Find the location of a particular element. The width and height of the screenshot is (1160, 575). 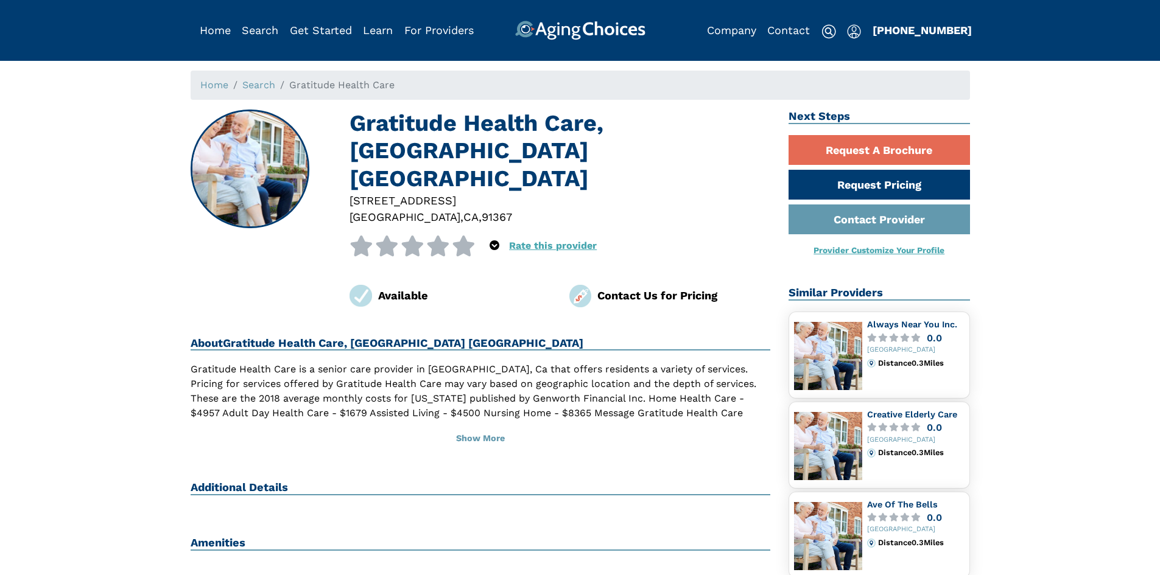

button: Show More is located at coordinates (480, 439).